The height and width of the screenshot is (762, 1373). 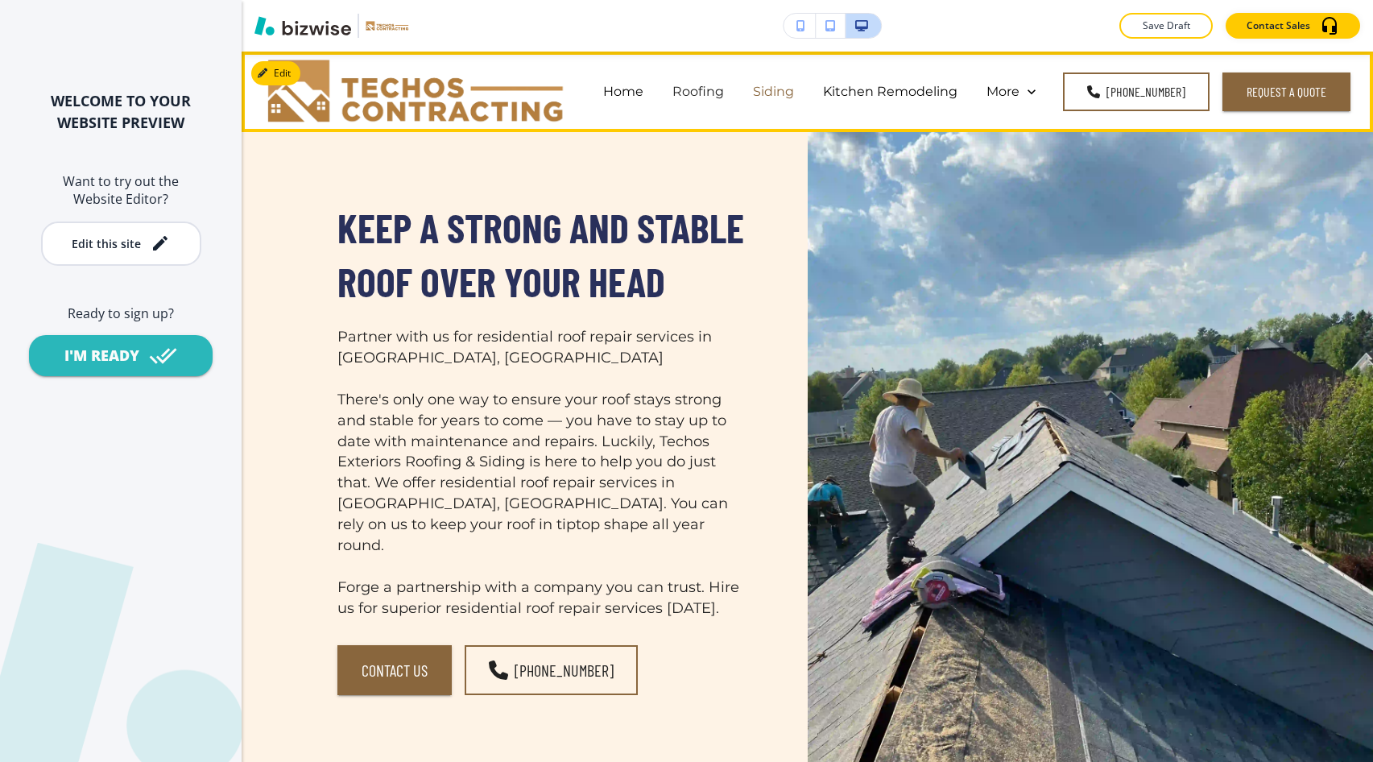 What do you see at coordinates (1003, 91) in the screenshot?
I see `p: More` at bounding box center [1003, 91].